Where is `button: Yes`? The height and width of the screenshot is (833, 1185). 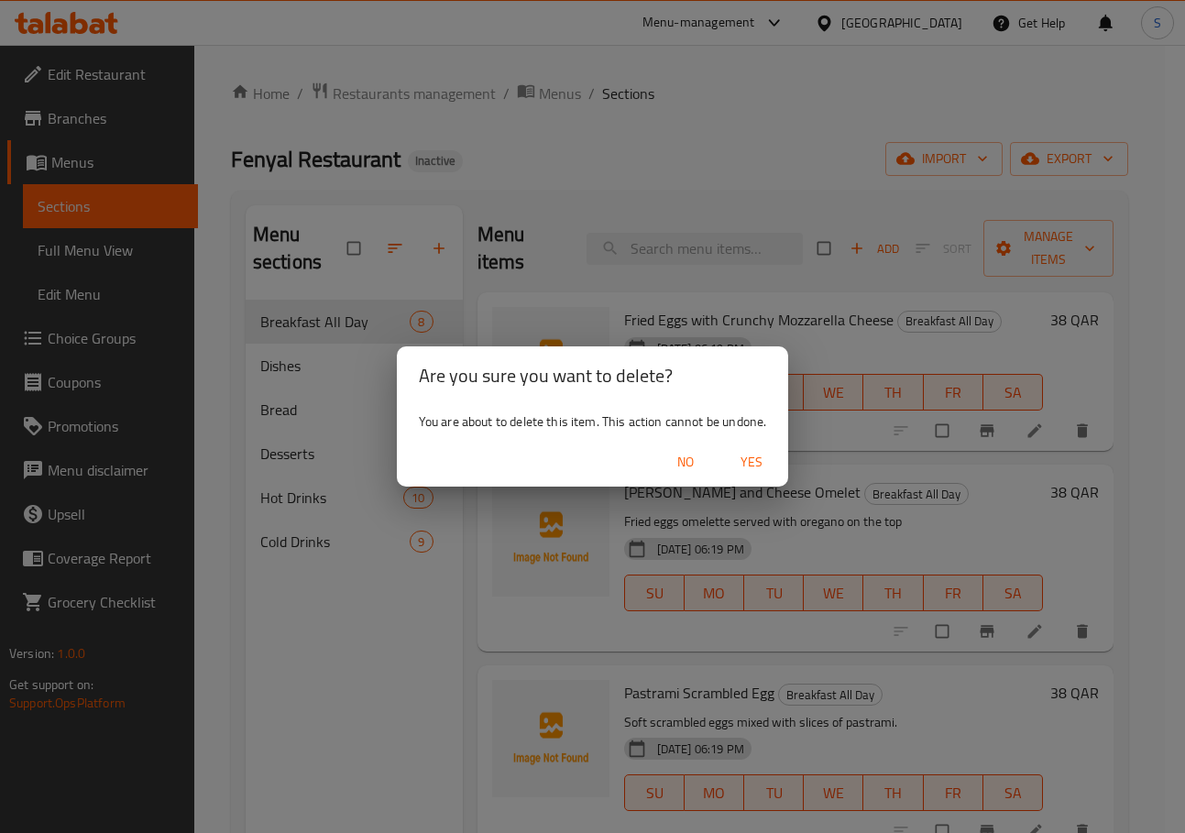 button: Yes is located at coordinates (752, 462).